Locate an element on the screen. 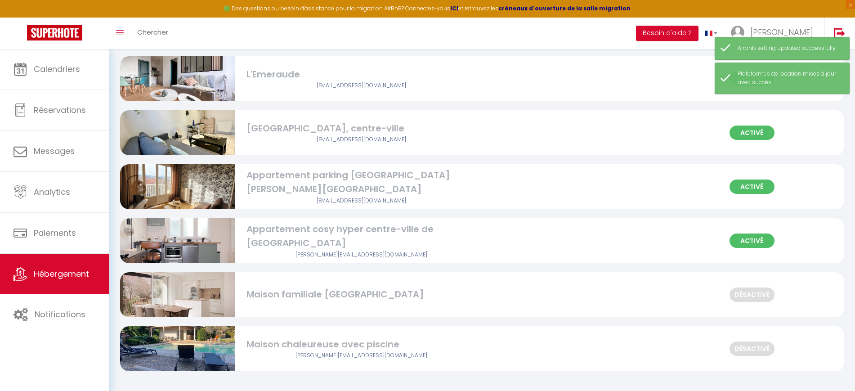 This screenshot has width=855, height=391. span: Hébergement is located at coordinates (61, 274).